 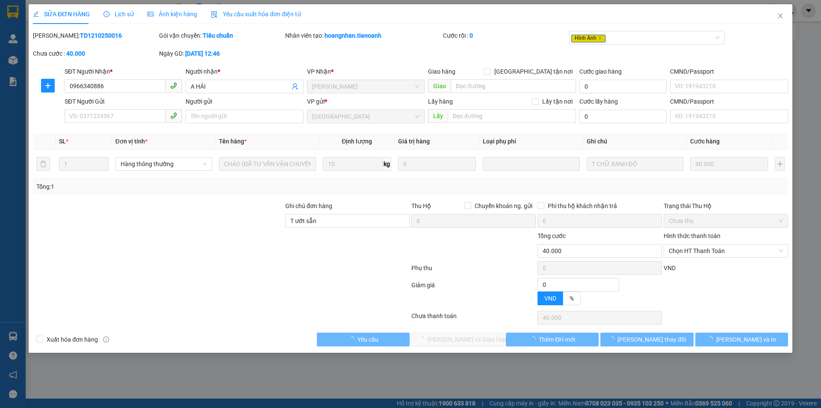 I want to click on div: Người nhận, so click(x=244, y=71).